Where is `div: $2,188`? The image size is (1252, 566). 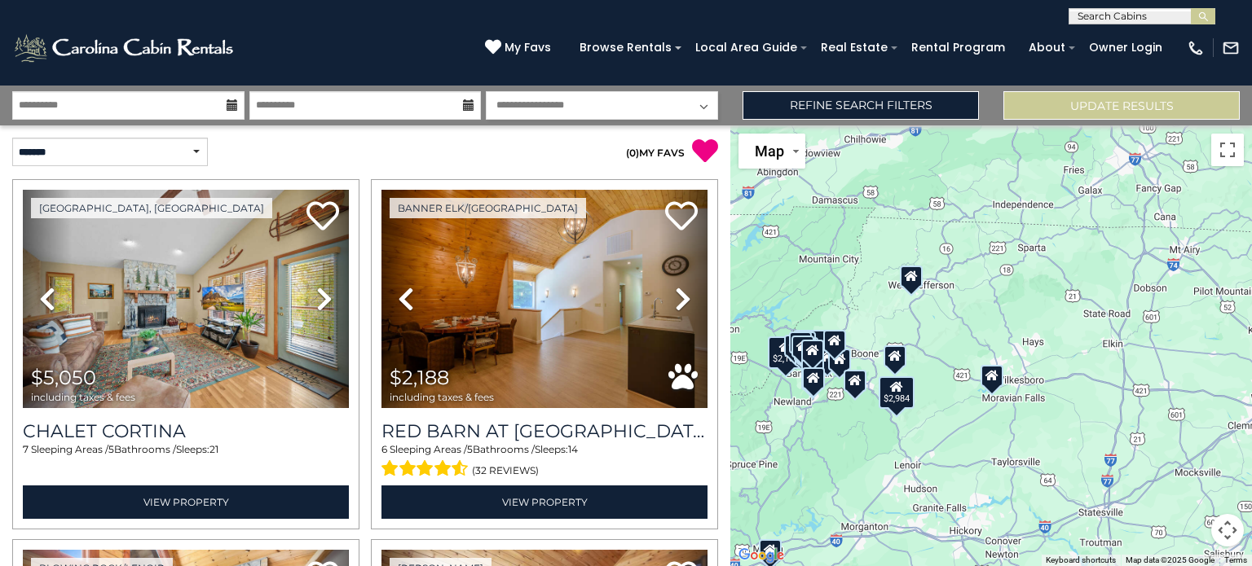
div: $2,188 is located at coordinates (786, 352).